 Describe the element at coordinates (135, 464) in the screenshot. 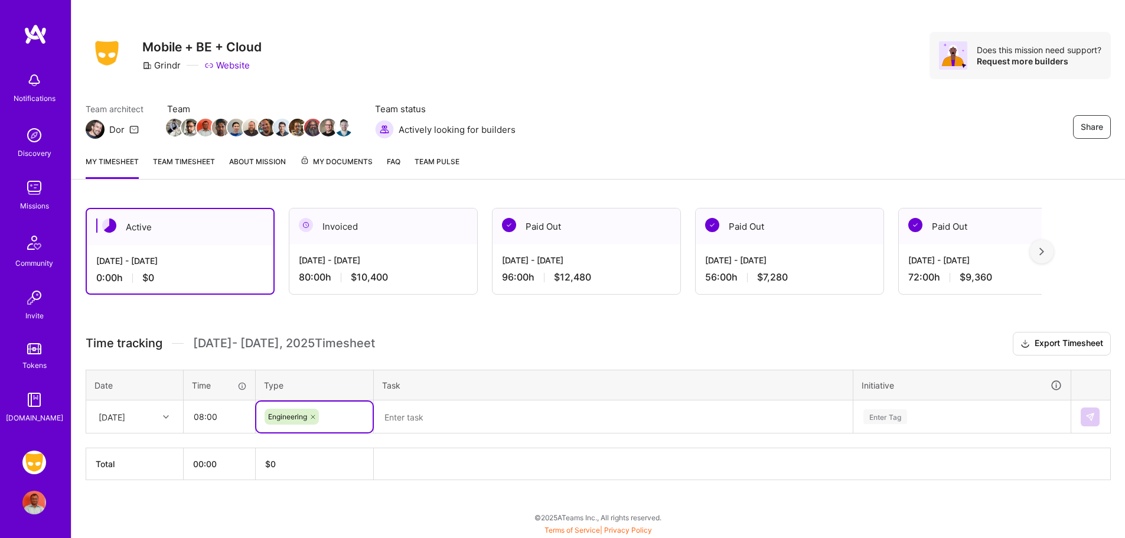

I see `th: Total` at that location.